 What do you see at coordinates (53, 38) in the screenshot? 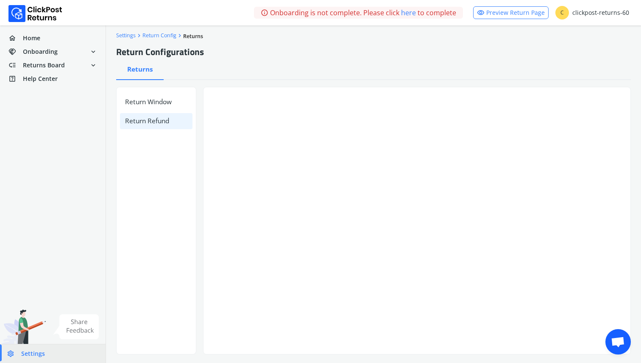
I see `a: homeHome` at bounding box center [53, 38].